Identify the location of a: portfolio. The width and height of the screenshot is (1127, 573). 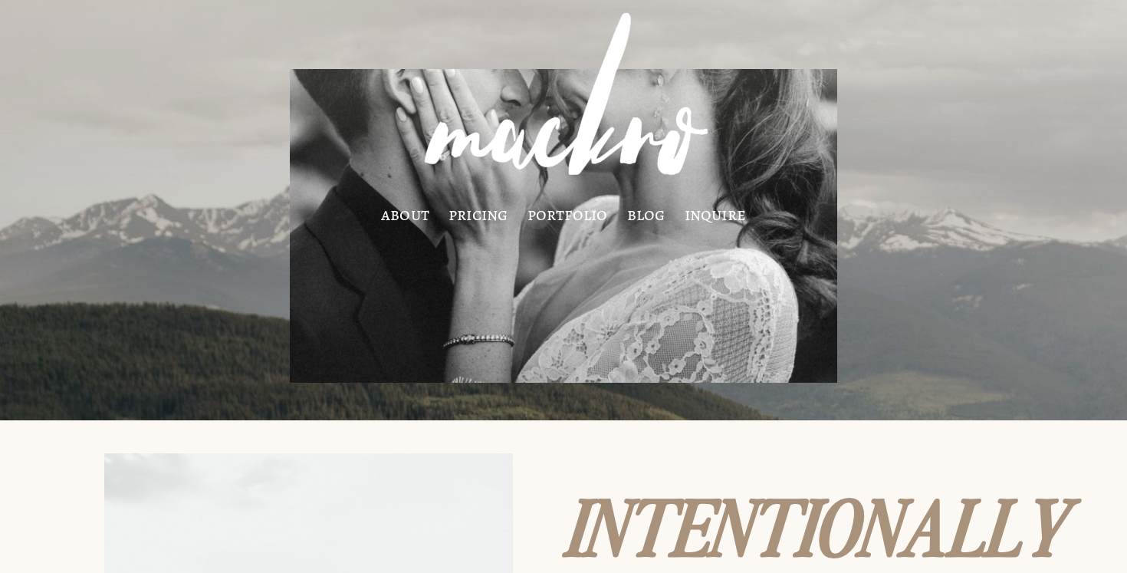
(567, 215).